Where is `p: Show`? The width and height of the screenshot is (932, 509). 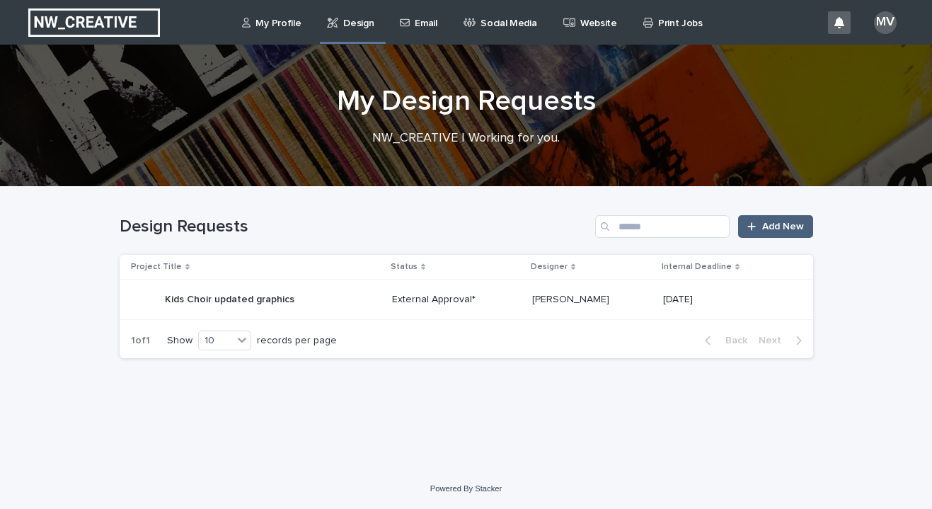 p: Show is located at coordinates (180, 341).